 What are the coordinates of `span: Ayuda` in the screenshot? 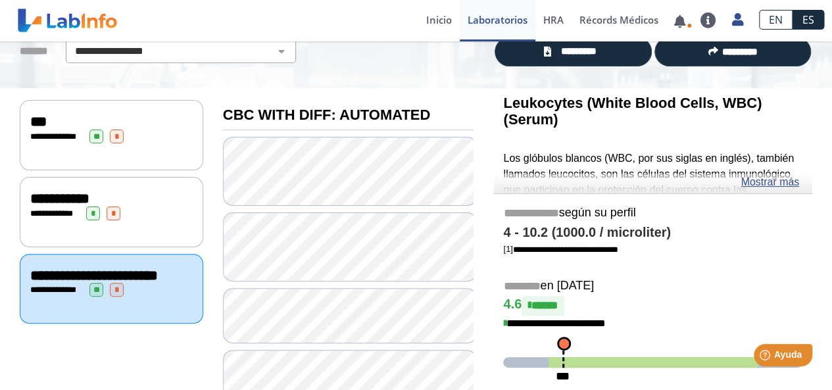 It's located at (73, 16).